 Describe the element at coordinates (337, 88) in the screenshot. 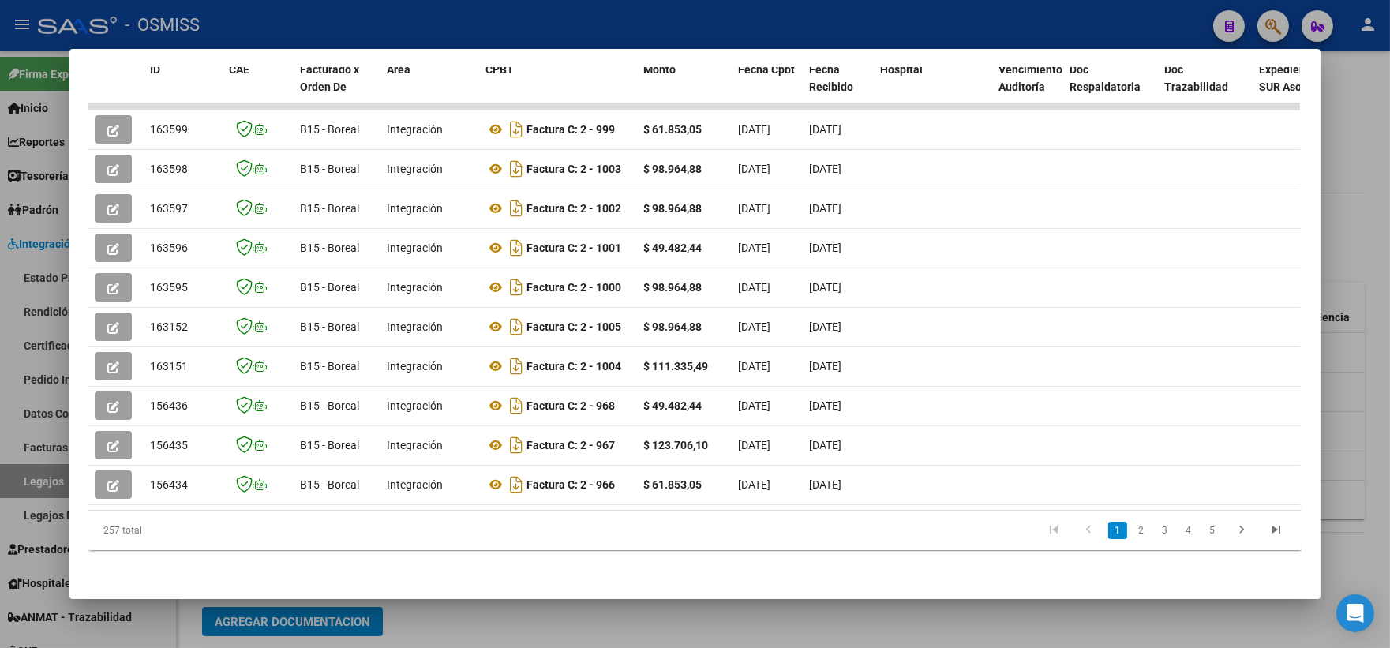

I see `datatable-header-cell: Facturado x Orden De` at that location.